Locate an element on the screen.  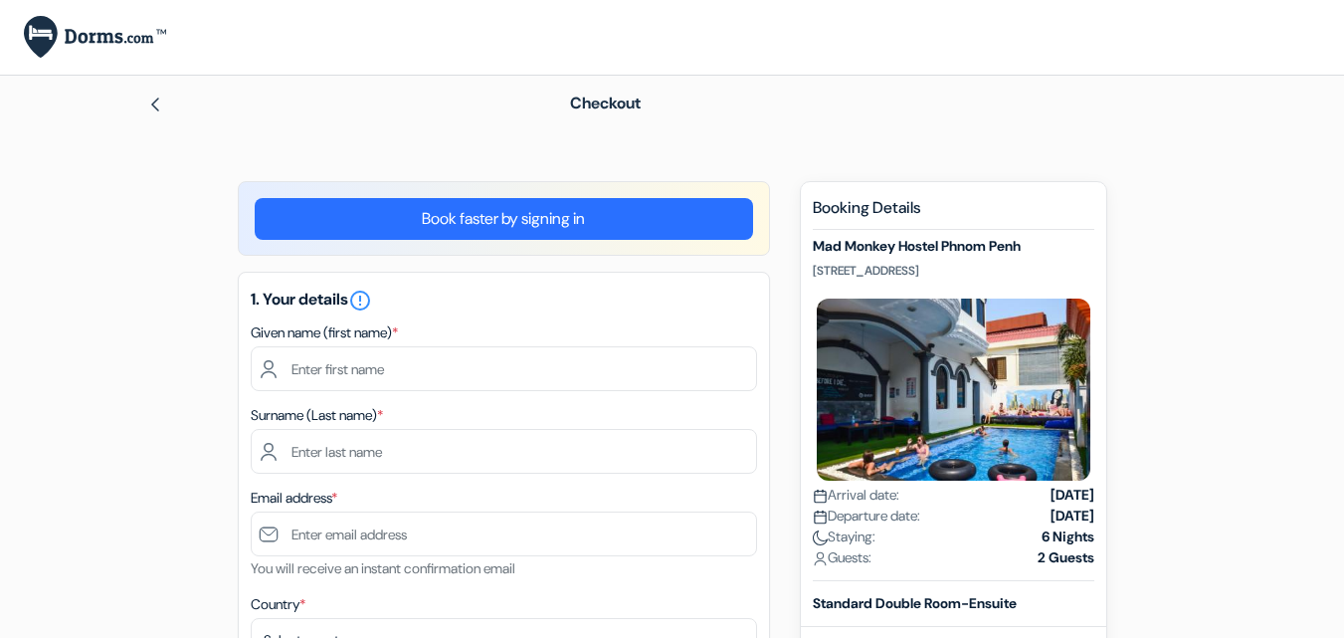
strong: 2 Guests is located at coordinates (1066, 557).